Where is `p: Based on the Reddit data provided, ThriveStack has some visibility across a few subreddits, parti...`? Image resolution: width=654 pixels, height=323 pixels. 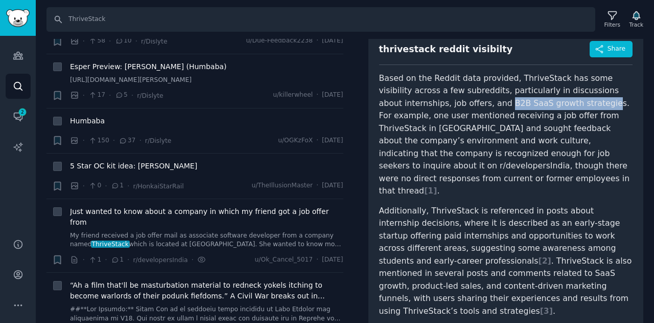
p: Based on the Reddit data provided, ThriveStack has some visibility across a few subreddits, parti... is located at coordinates (506, 134).